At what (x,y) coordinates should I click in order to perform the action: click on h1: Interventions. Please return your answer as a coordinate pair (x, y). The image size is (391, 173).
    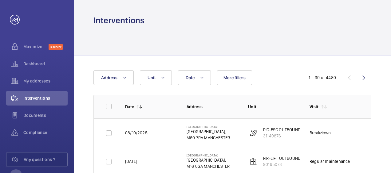
    Looking at the image, I should click on (119, 20).